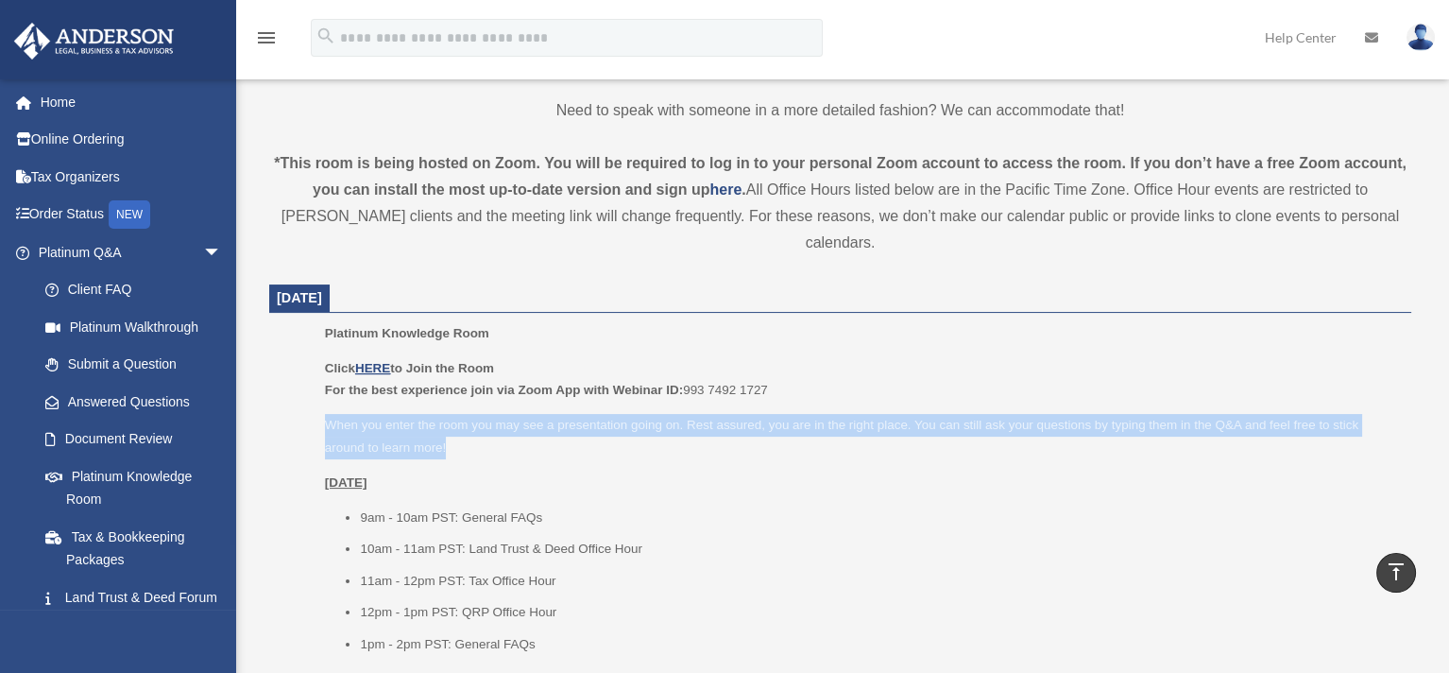 This screenshot has width=1449, height=673. I want to click on img: User Pic, so click(1421, 37).